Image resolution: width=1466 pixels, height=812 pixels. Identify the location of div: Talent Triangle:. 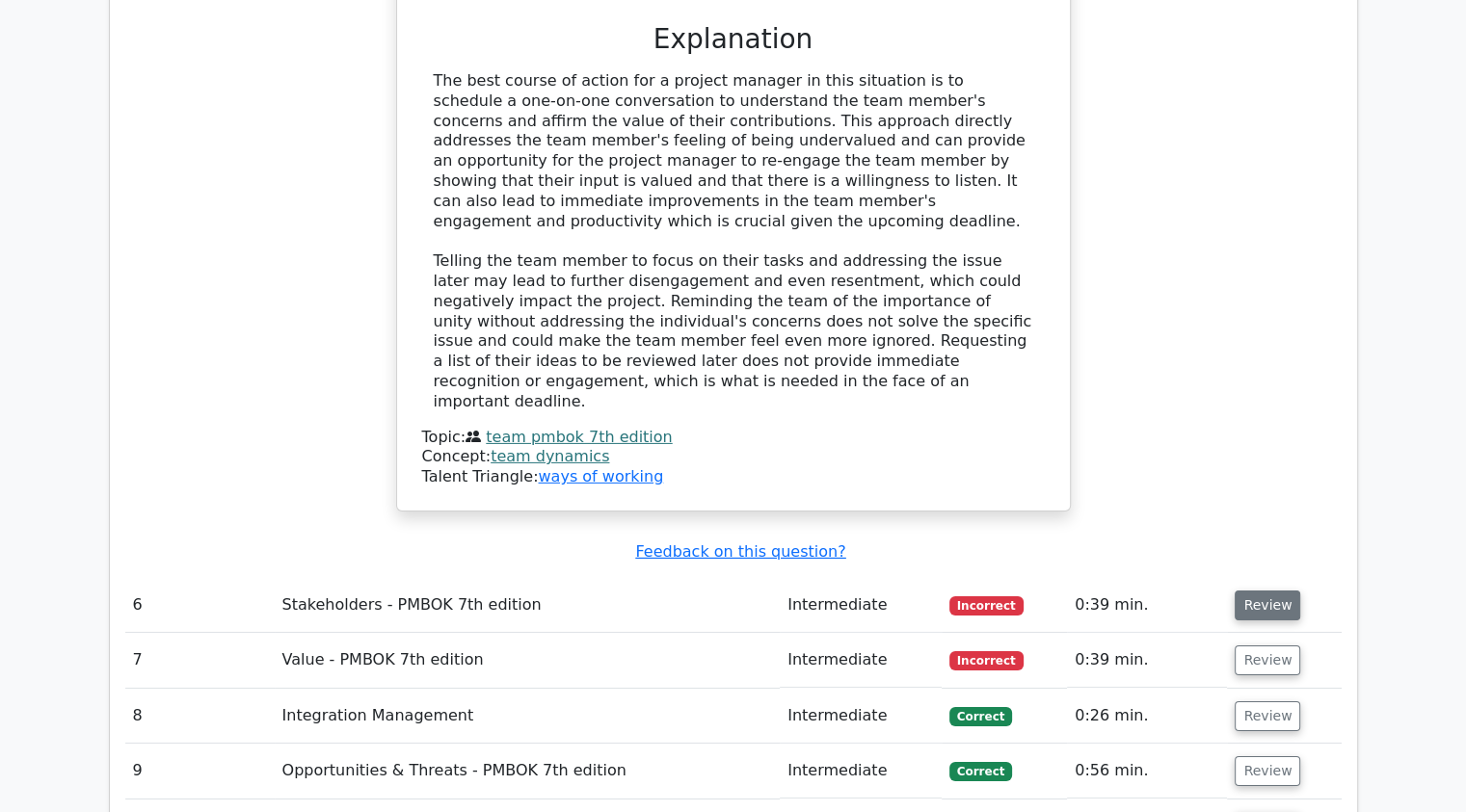
(733, 457).